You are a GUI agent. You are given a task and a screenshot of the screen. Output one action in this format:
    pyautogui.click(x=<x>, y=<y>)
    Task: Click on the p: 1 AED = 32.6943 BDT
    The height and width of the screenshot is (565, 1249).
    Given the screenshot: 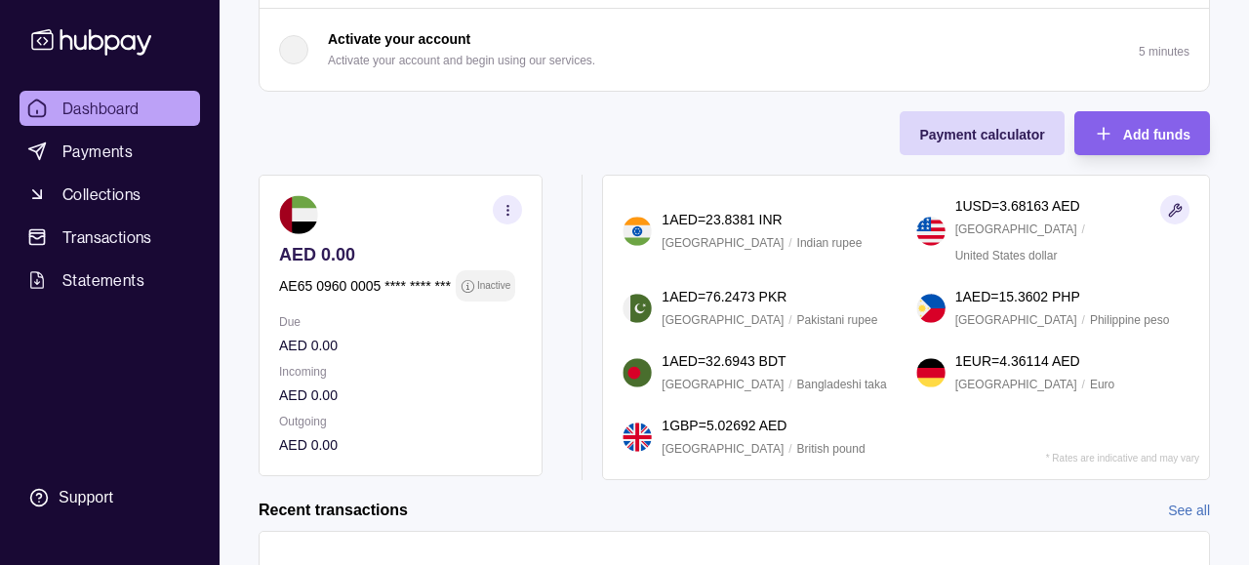 What is the action you would take?
    pyautogui.click(x=723, y=361)
    